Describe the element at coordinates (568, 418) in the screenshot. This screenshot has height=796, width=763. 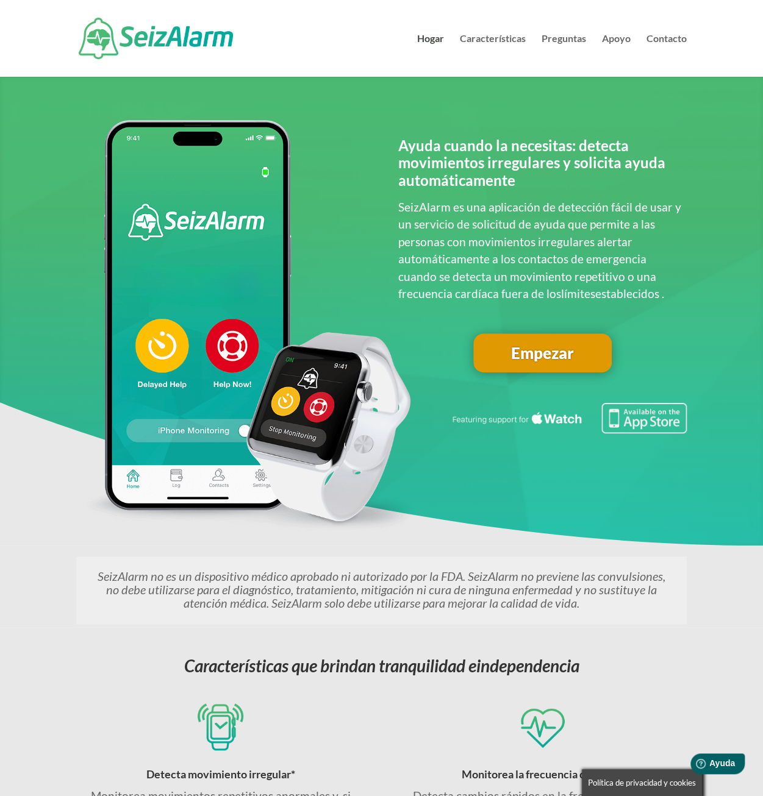
I see `img: Detección de convulsiones disponible en la App Store de Apple.` at that location.